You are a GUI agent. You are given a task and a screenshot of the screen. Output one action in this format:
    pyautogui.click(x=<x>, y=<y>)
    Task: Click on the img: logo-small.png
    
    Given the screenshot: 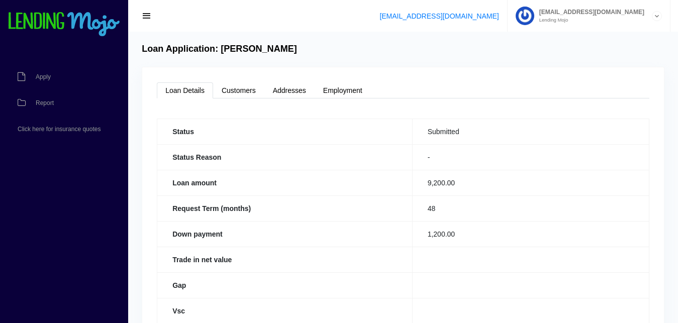 What is the action you would take?
    pyautogui.click(x=64, y=25)
    